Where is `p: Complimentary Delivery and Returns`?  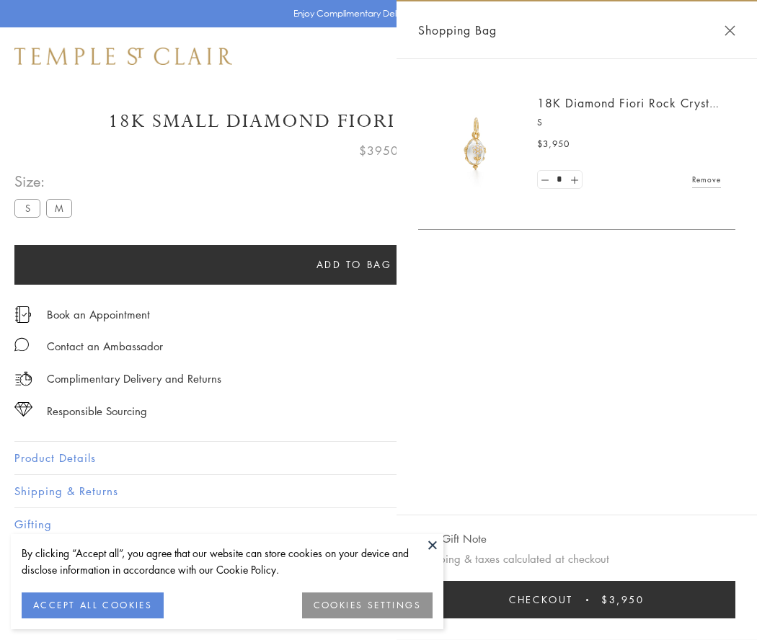 p: Complimentary Delivery and Returns is located at coordinates (134, 378).